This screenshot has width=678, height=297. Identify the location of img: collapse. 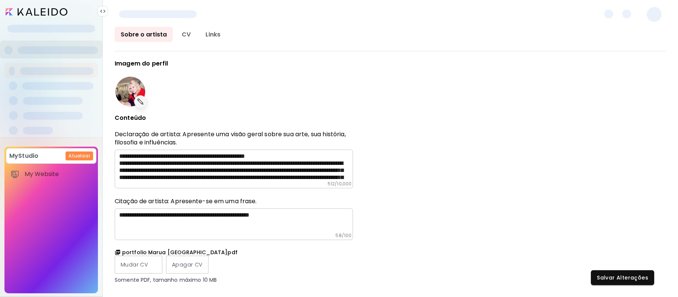
(103, 11).